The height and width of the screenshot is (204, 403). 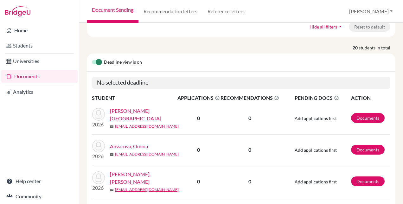 I want to click on th: STUDENT, so click(x=134, y=98).